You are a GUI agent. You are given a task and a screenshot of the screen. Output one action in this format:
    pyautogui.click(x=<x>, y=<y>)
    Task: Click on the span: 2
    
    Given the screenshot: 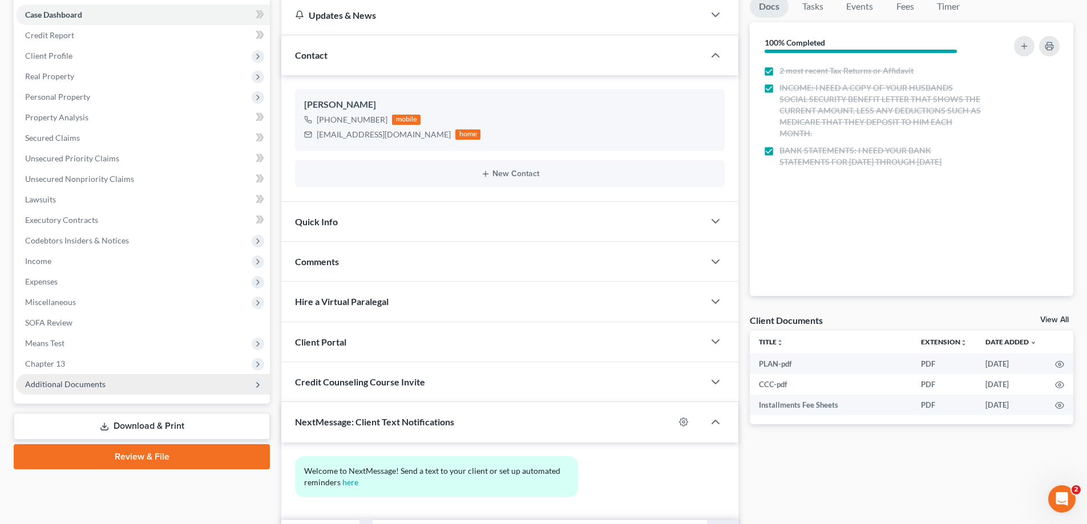 What is the action you would take?
    pyautogui.click(x=1076, y=490)
    